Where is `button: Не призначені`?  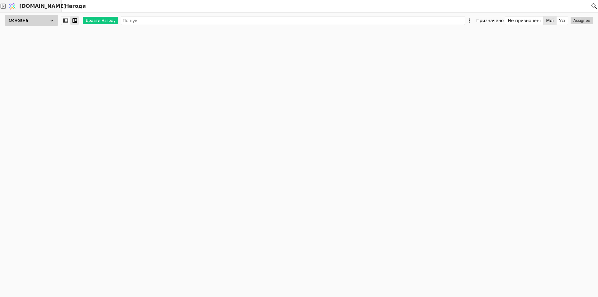 button: Не призначені is located at coordinates (524, 21).